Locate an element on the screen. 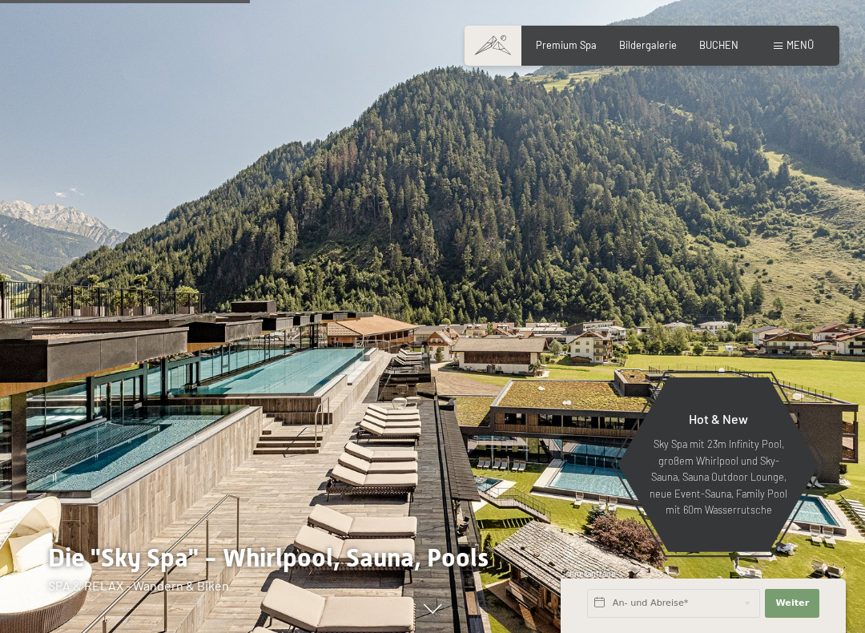 The width and height of the screenshot is (865, 633). span: Weiter is located at coordinates (792, 603).